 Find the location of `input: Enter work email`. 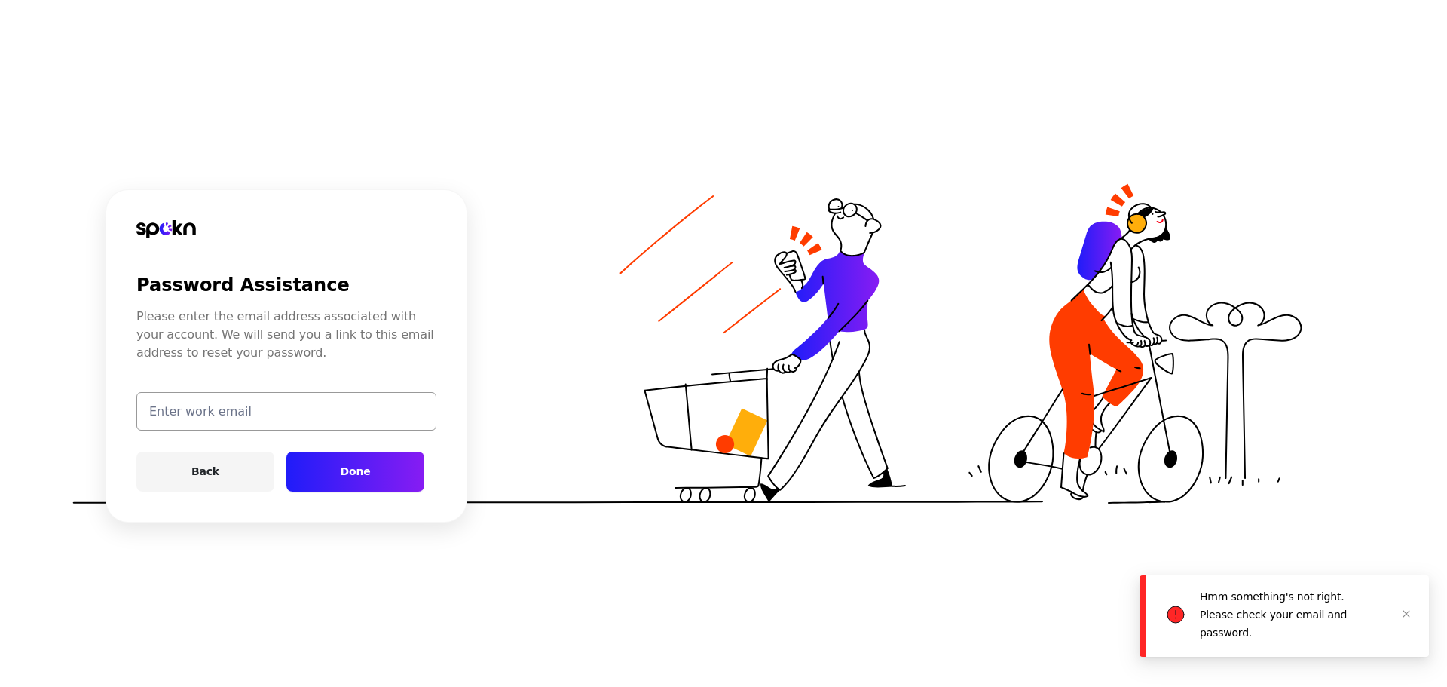

input: Enter work email is located at coordinates (286, 411).